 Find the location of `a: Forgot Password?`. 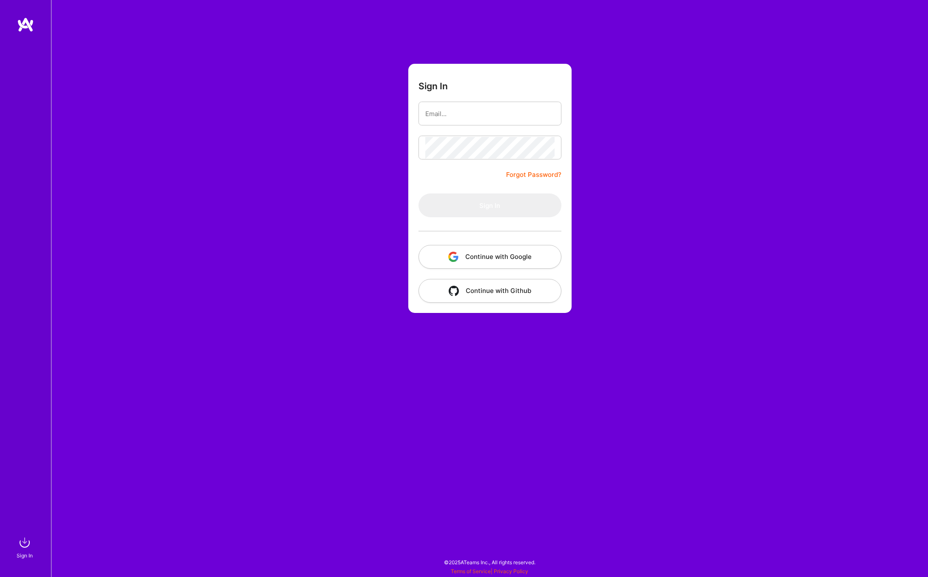

a: Forgot Password? is located at coordinates (534, 175).